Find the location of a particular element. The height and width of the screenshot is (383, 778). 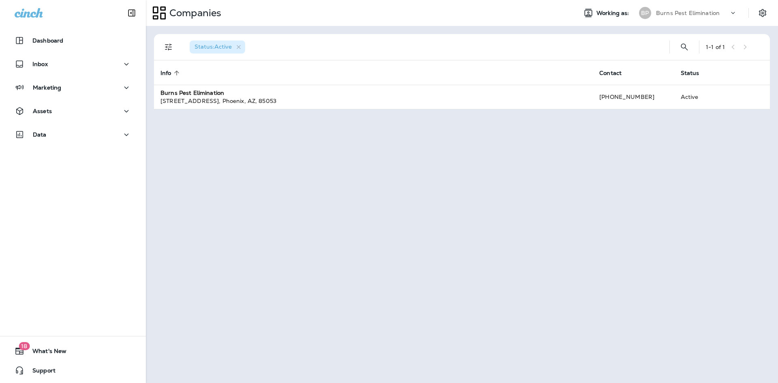

button: Data is located at coordinates (73, 135).